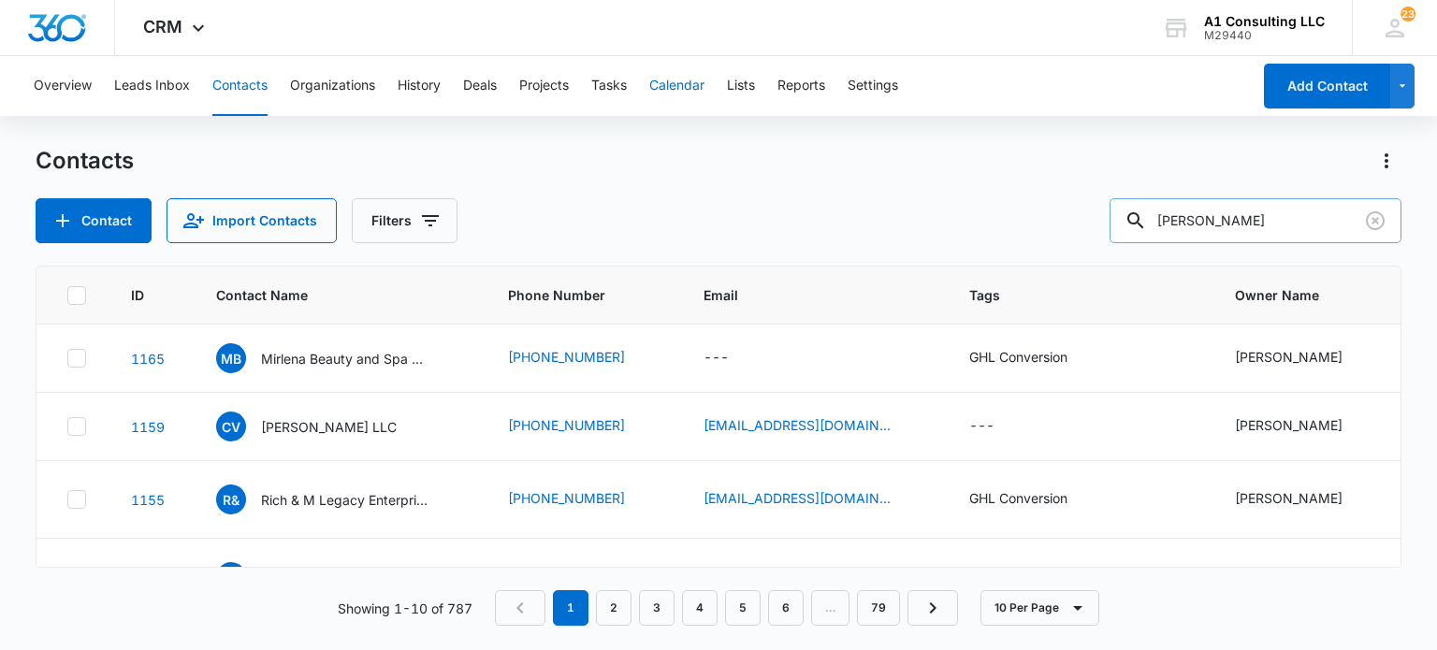 Image resolution: width=1437 pixels, height=650 pixels. What do you see at coordinates (252, 221) in the screenshot?
I see `button: Import Contacts` at bounding box center [252, 221].